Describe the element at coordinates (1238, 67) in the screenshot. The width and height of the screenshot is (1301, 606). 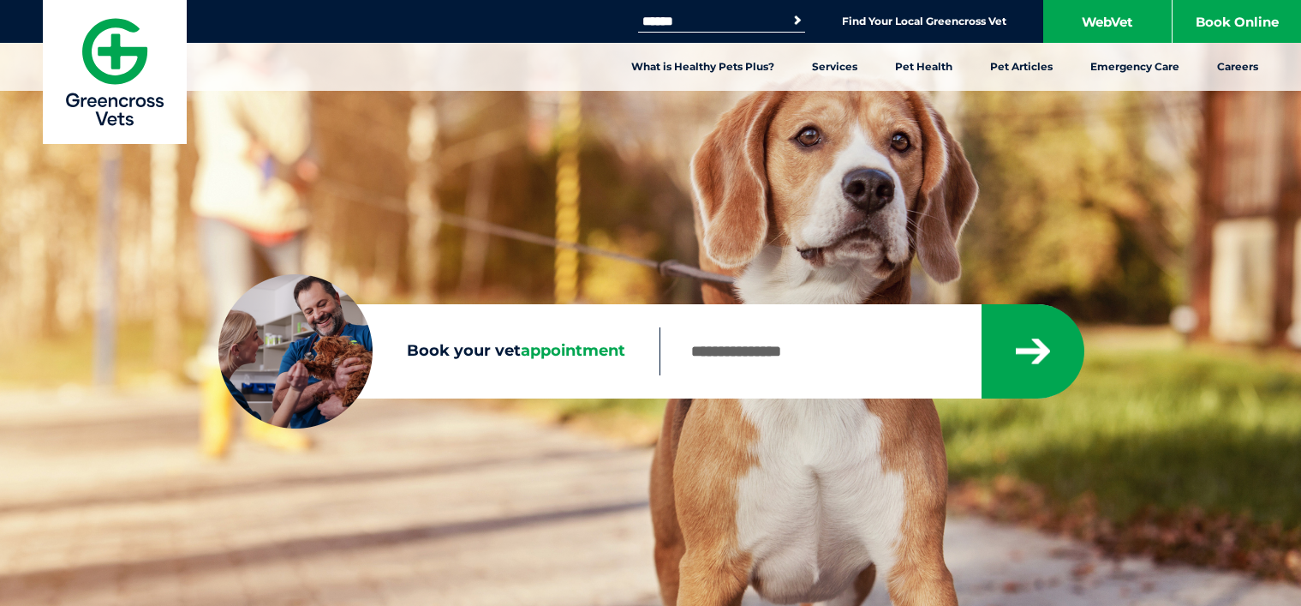
I see `a: Careers` at that location.